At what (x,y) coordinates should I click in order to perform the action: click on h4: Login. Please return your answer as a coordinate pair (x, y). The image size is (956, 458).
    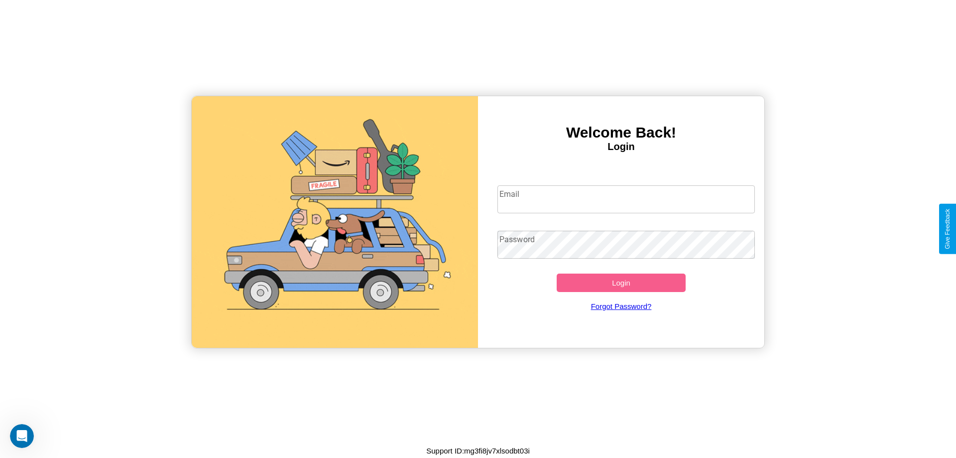
    Looking at the image, I should click on (621, 146).